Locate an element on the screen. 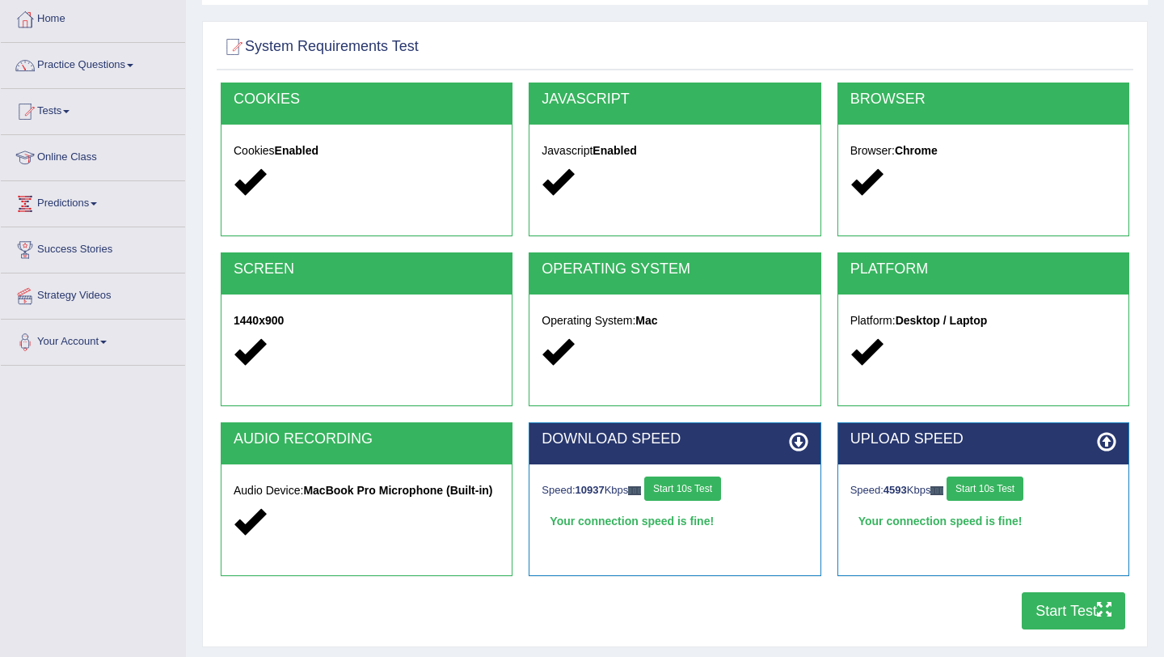  strong: Chrome is located at coordinates (916, 150).